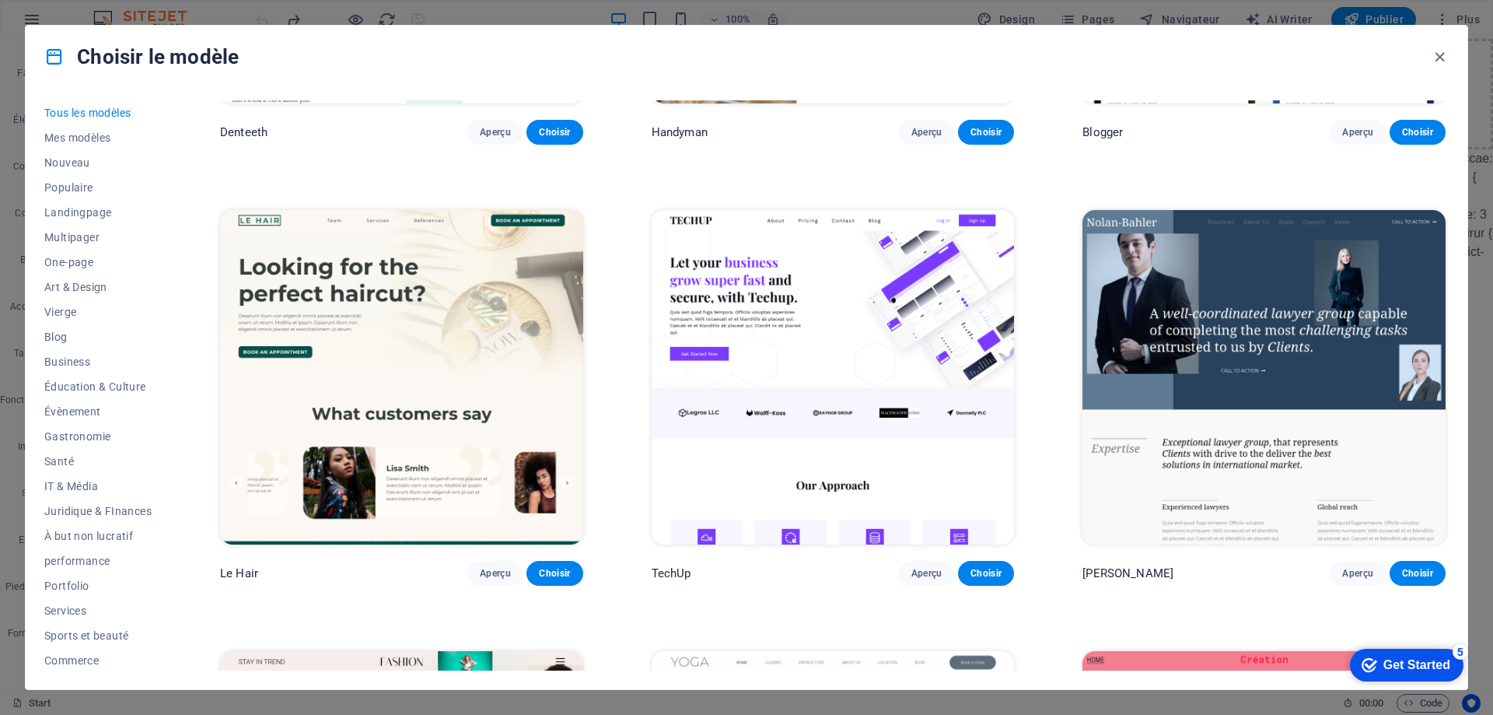 The image size is (1493, 715). What do you see at coordinates (98, 187) in the screenshot?
I see `span: Populaire` at bounding box center [98, 187].